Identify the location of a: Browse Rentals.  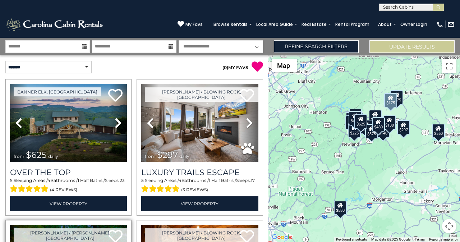
(231, 24).